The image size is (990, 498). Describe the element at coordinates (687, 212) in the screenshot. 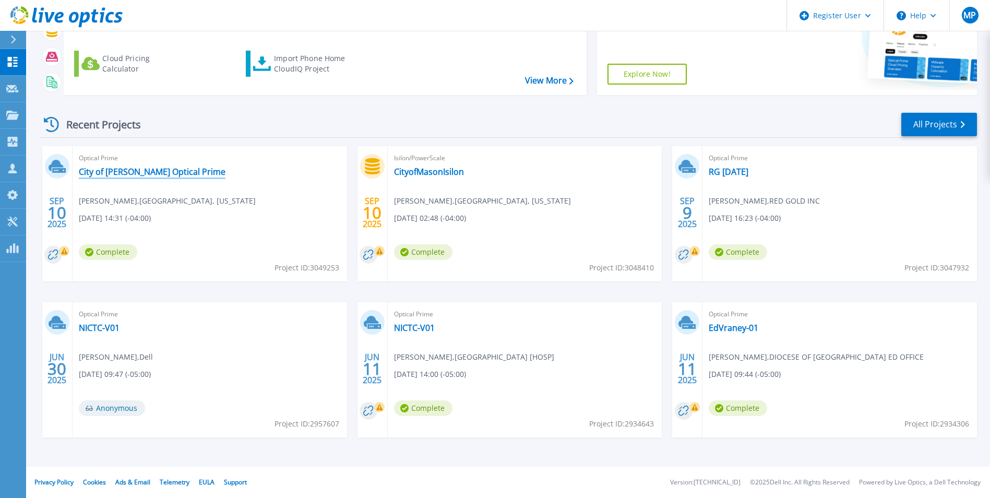

I see `span: 9` at that location.